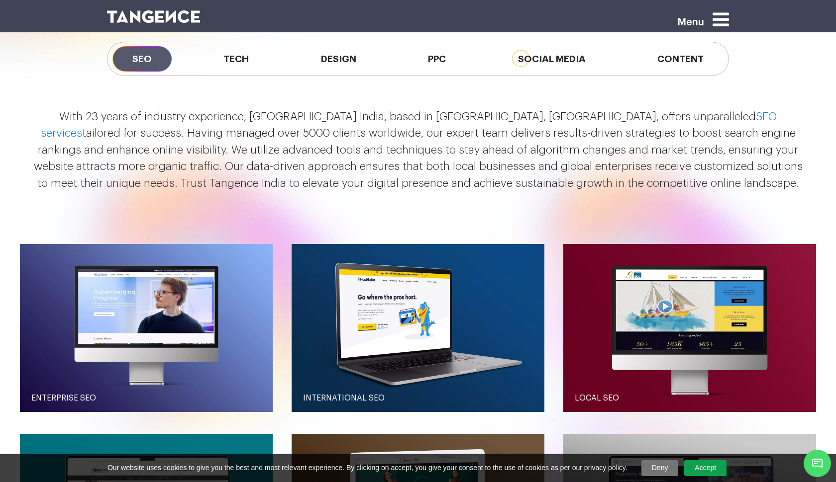 This screenshot has height=482, width=836. I want to click on button: Enterprise SEO, so click(146, 328).